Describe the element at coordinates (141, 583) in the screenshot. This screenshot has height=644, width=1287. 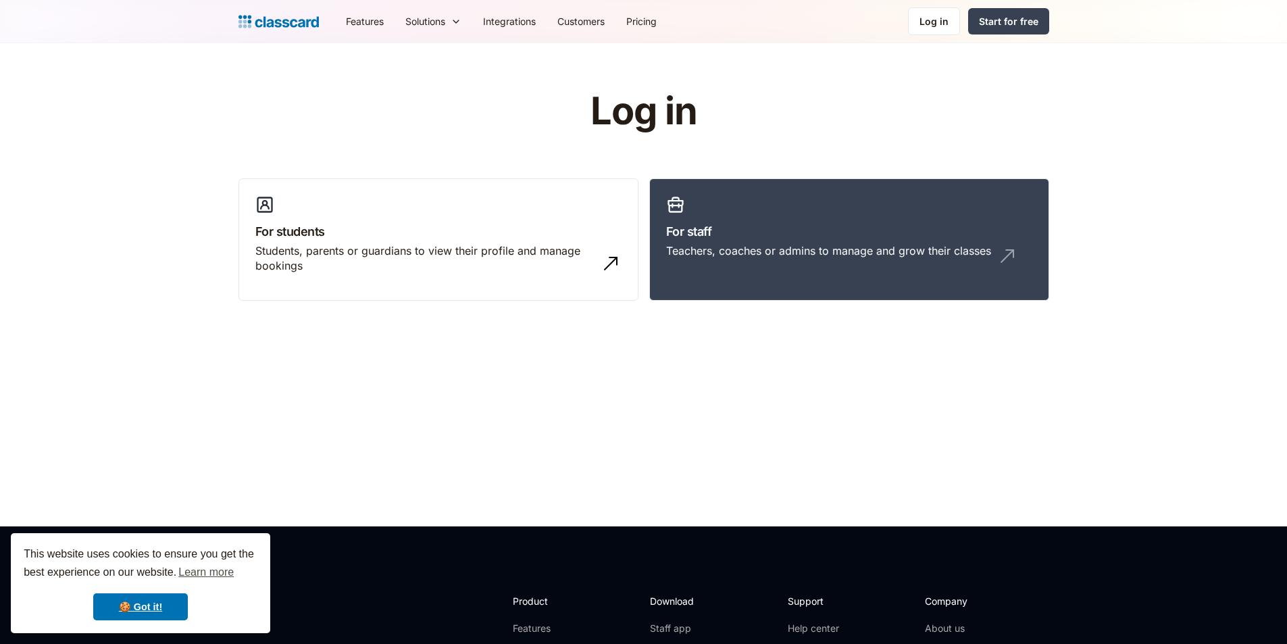
I see `div: cookieconsent` at that location.